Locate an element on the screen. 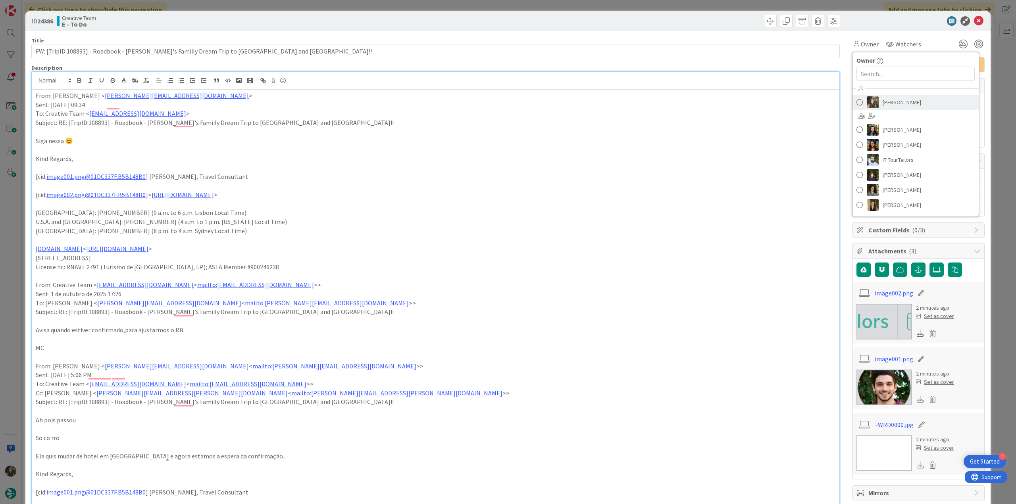 The height and width of the screenshot is (504, 1016). b: E - To Do is located at coordinates (79, 24).